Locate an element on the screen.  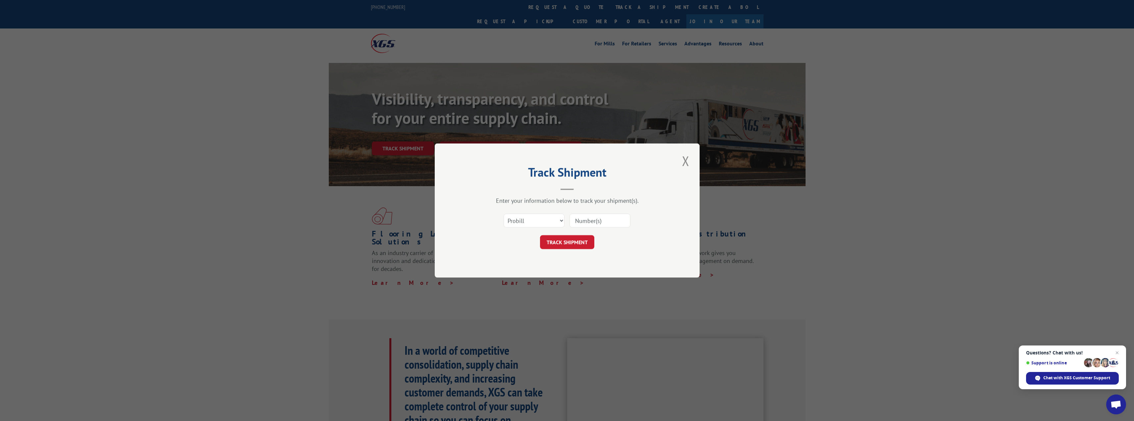
h2: Track Shipment is located at coordinates (567, 174).